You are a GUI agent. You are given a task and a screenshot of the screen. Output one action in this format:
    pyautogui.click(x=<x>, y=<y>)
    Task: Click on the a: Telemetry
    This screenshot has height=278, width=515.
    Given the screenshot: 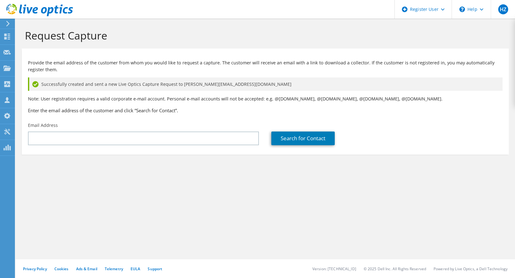 What is the action you would take?
    pyautogui.click(x=114, y=269)
    